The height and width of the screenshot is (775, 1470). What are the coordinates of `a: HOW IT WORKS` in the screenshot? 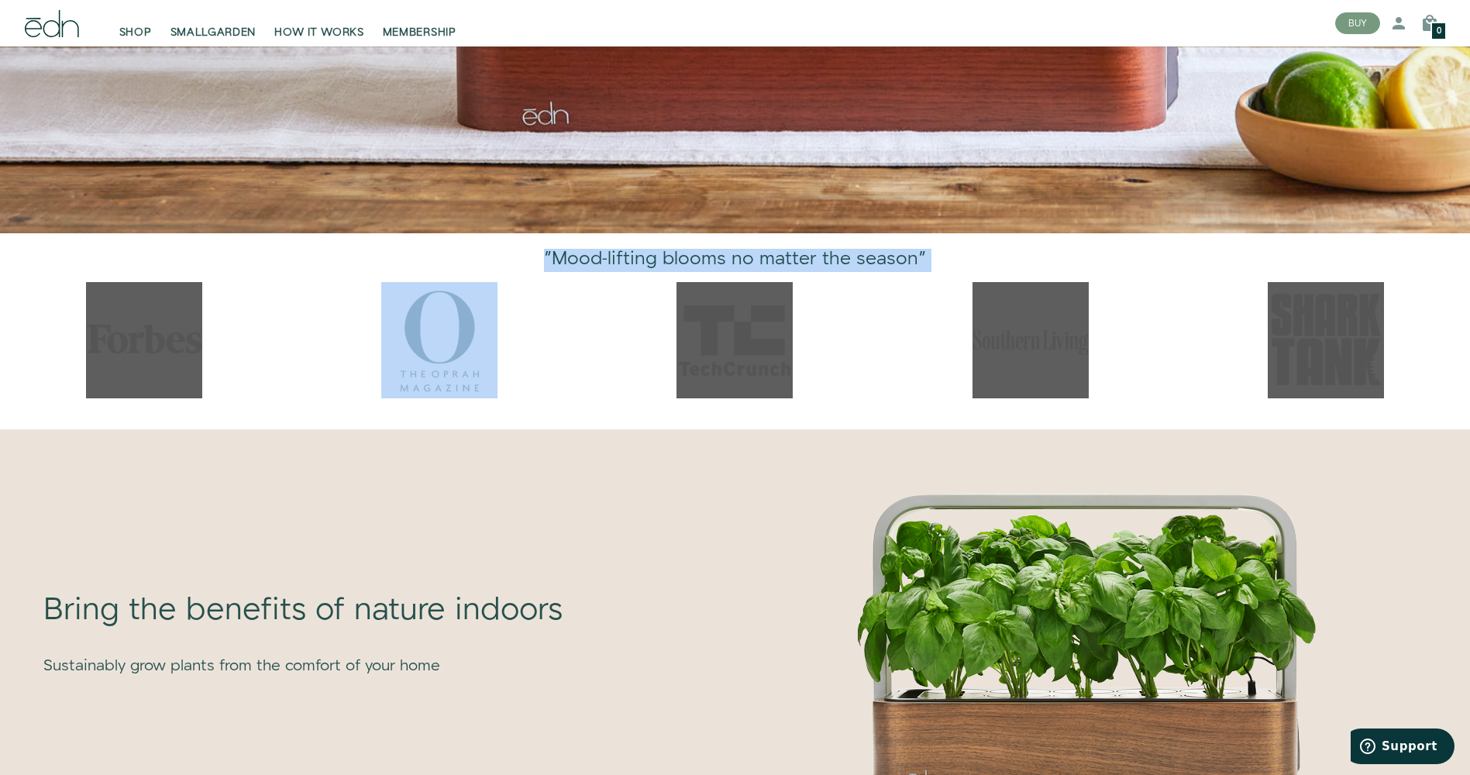 It's located at (318, 23).